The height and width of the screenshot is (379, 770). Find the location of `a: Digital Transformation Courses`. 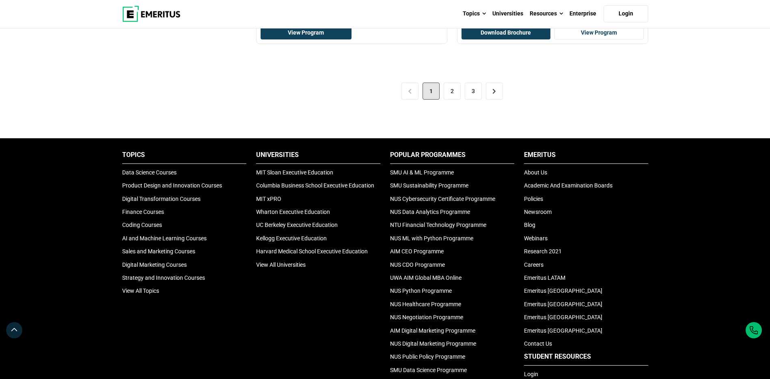

a: Digital Transformation Courses is located at coordinates (161, 199).